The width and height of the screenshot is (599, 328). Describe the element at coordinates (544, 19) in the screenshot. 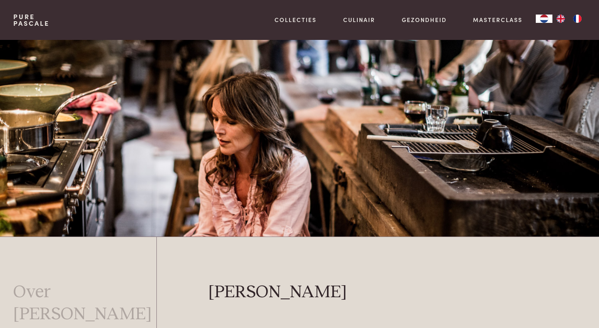

I see `a: NL` at that location.